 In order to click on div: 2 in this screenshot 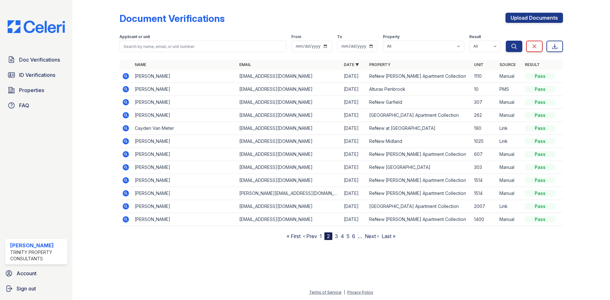, I will do `click(328, 236)`.